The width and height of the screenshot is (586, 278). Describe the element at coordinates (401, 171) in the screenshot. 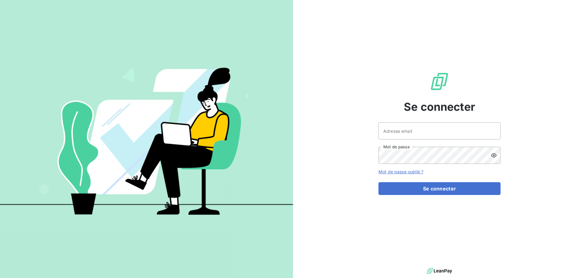

I see `a: Mot de passe oublié ?` at that location.